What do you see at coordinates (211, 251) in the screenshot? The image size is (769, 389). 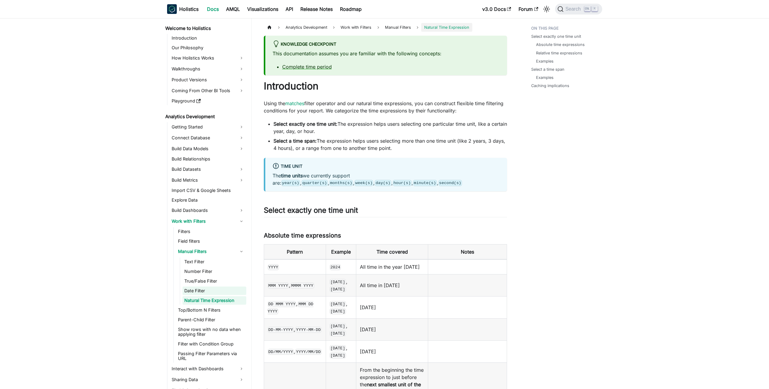 I see `a: Manual Filters` at bounding box center [211, 251].